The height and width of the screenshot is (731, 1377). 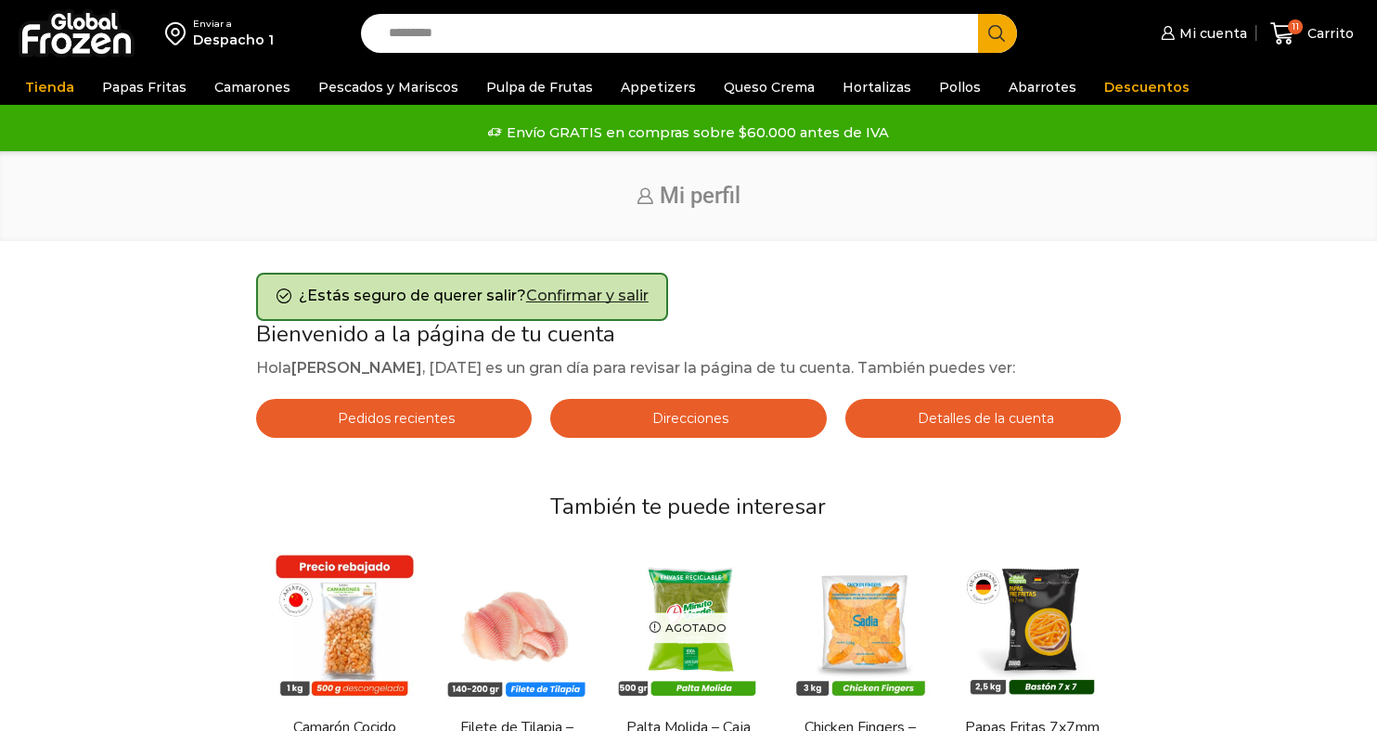 I want to click on span: Direcciones, so click(x=688, y=419).